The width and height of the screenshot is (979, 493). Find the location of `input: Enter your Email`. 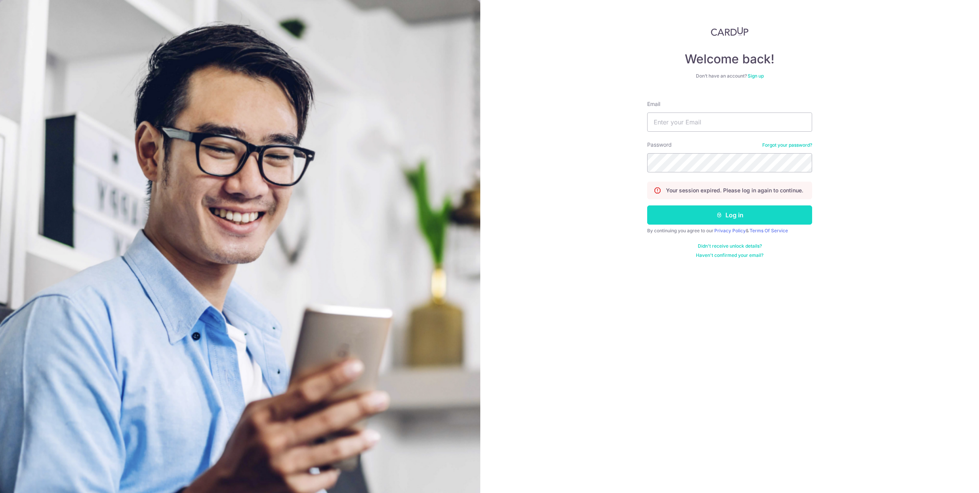

input: Enter your Email is located at coordinates (730, 122).